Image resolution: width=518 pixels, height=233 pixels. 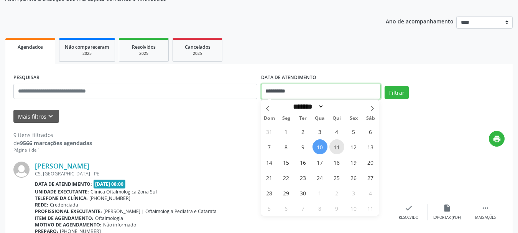 What do you see at coordinates (320, 208) in the screenshot?
I see `span: Outubro 8, 2025` at bounding box center [320, 208].